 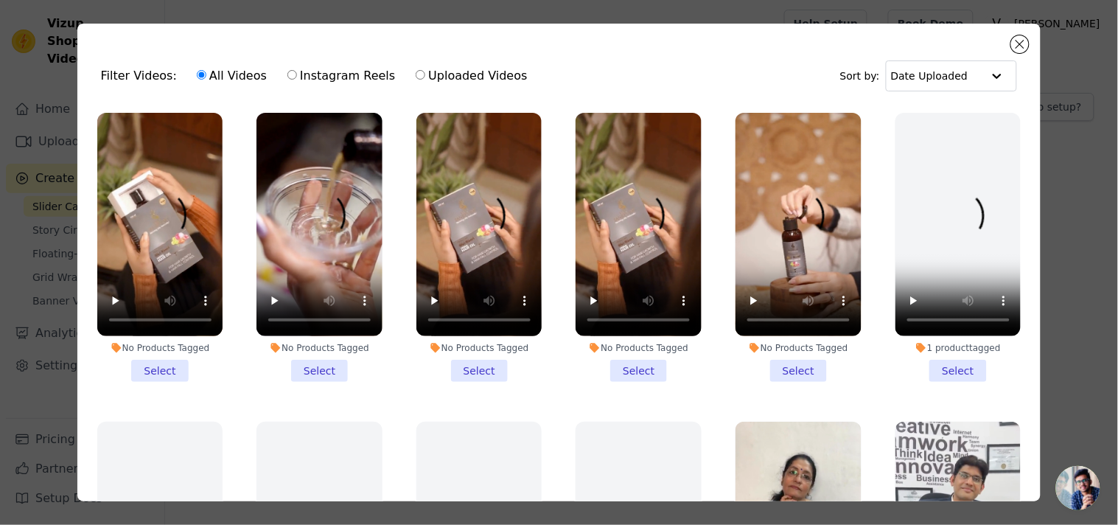 I want to click on button: Close modal, so click(x=1020, y=44).